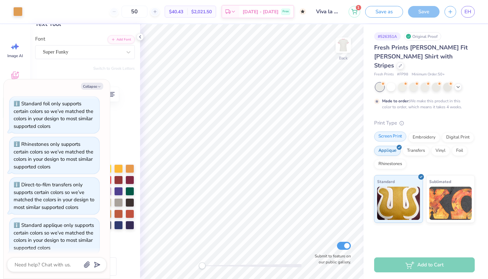  What do you see at coordinates (440, 181) in the screenshot?
I see `span: Sublimated` at bounding box center [440, 181].